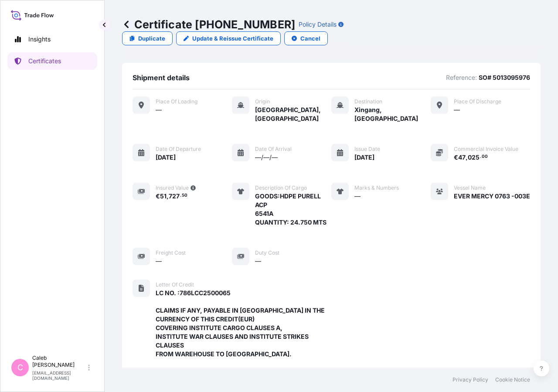  Describe the element at coordinates (262, 102) in the screenshot. I see `span: Origin` at that location.